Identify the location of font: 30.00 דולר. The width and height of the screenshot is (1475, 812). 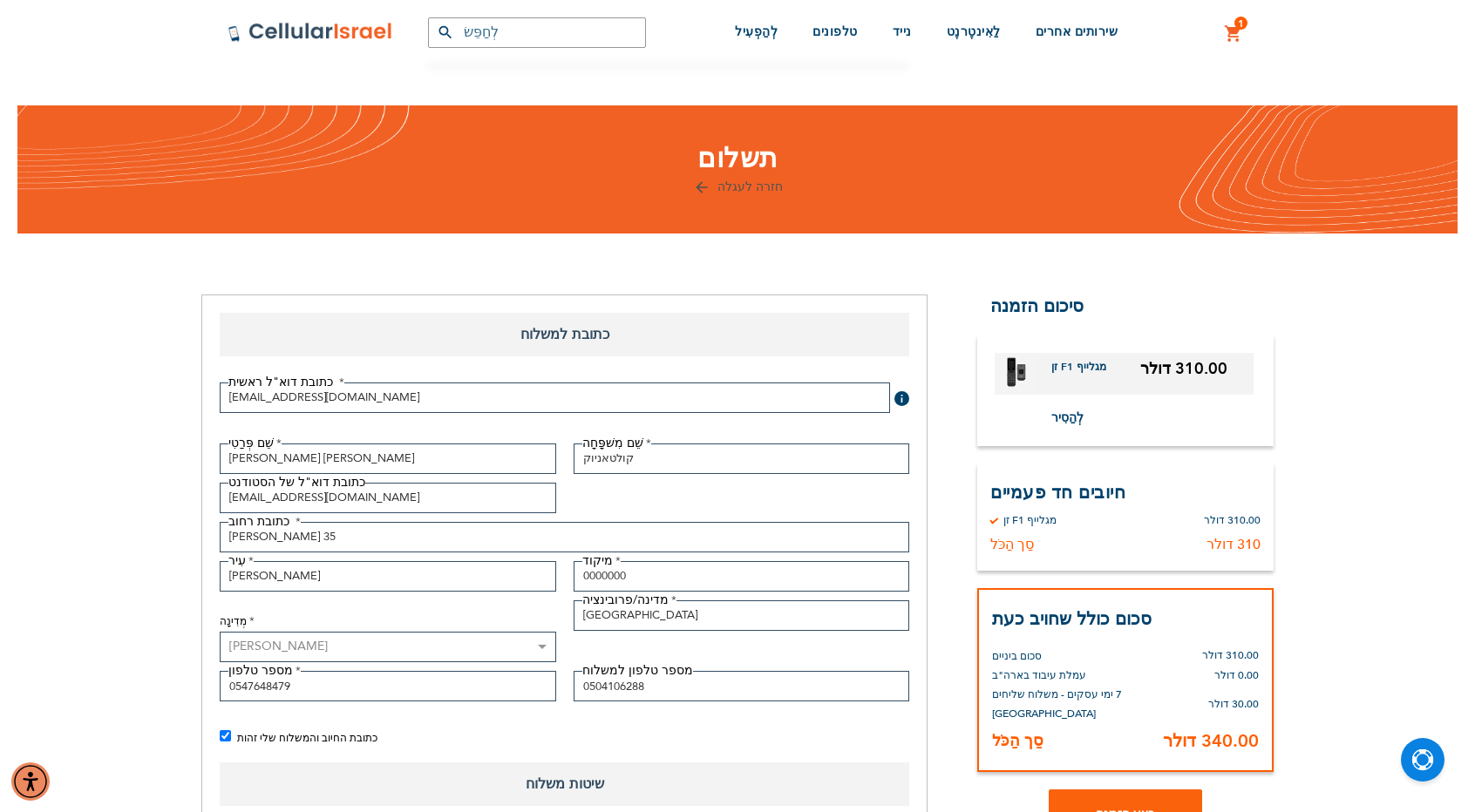
(1233, 704).